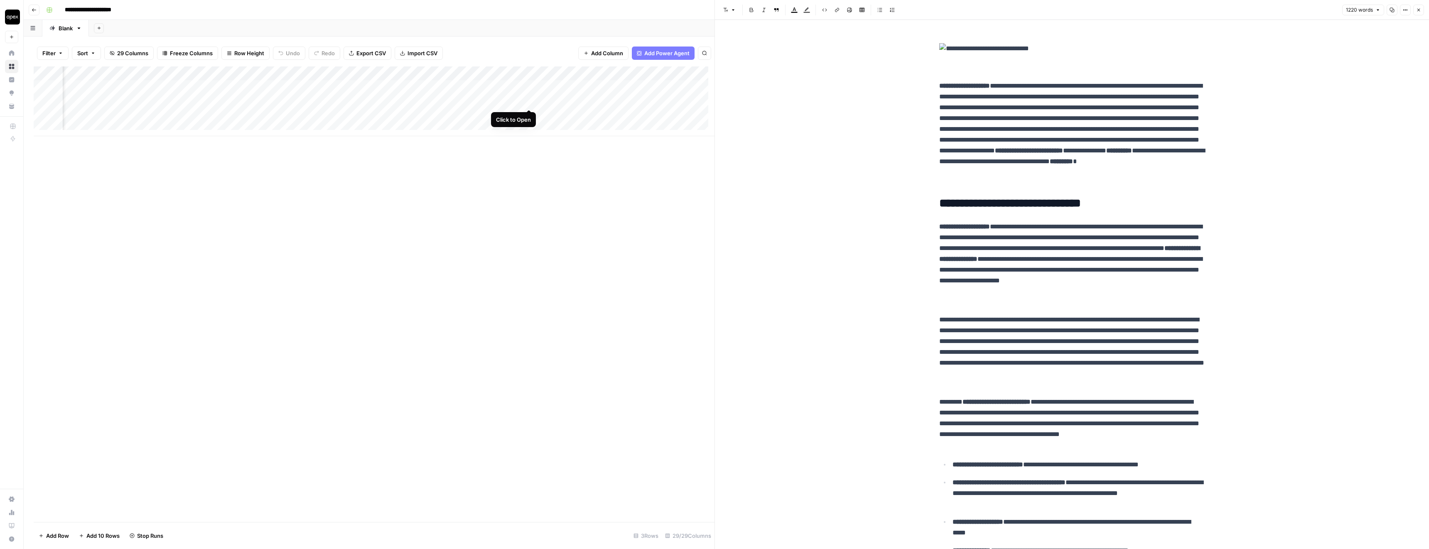 Image resolution: width=1429 pixels, height=549 pixels. What do you see at coordinates (12, 17) in the screenshot?
I see `button: Workspace: Apex Sandbox` at bounding box center [12, 17].